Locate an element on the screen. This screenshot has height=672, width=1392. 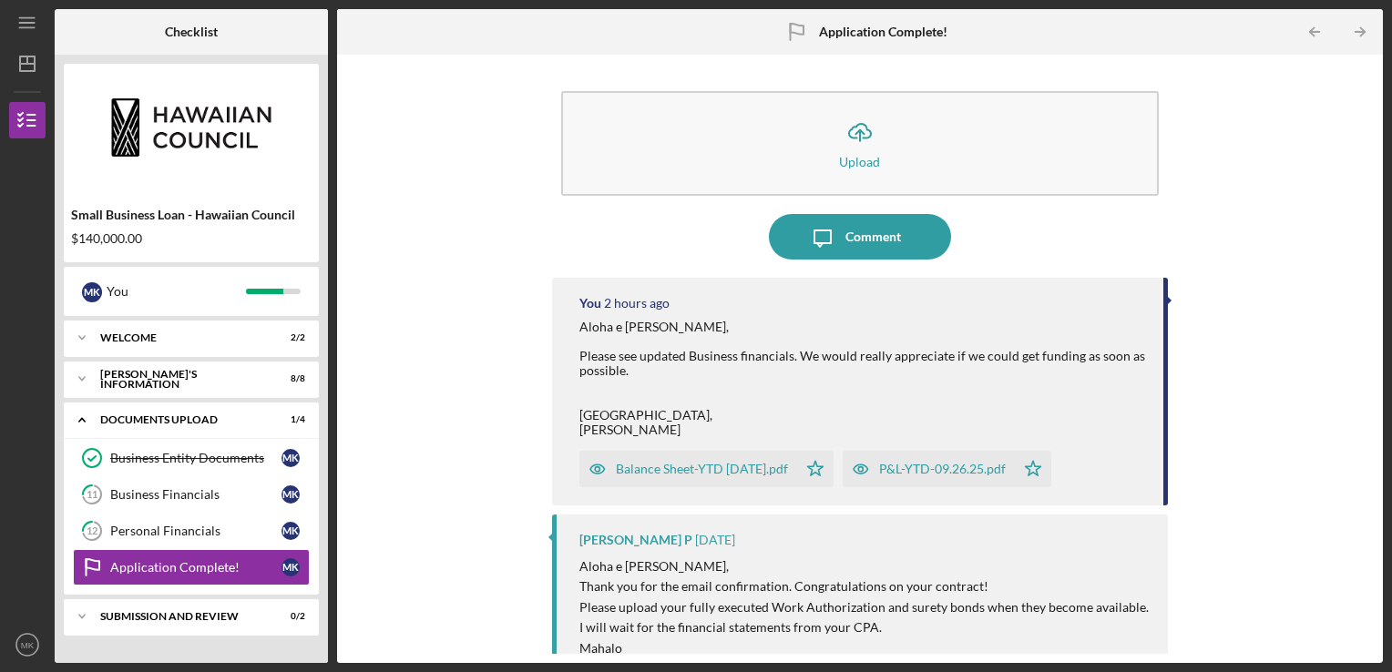
time: 2025-09-26 20:26 is located at coordinates (637, 303).